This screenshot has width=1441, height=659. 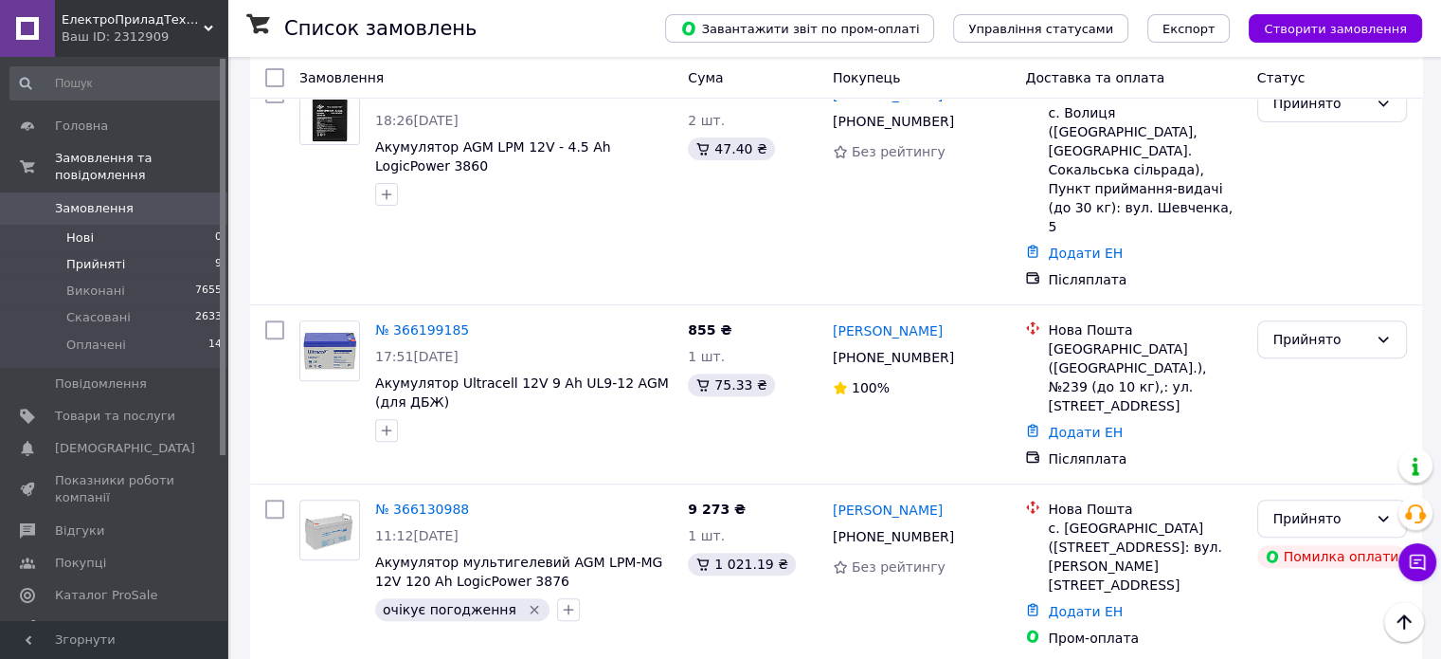 I want to click on span: 855 ₴, so click(x=710, y=330).